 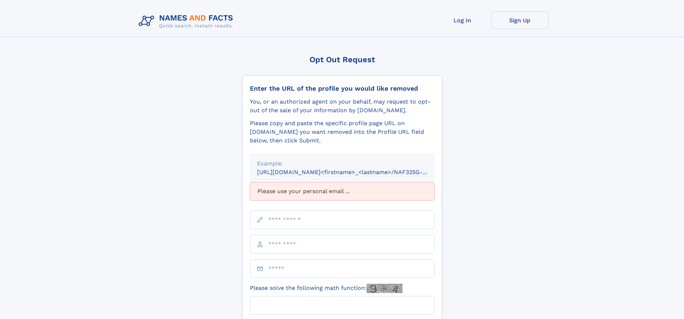 What do you see at coordinates (326, 288) in the screenshot?
I see `label: Please solve the following math function:` at bounding box center [326, 288].